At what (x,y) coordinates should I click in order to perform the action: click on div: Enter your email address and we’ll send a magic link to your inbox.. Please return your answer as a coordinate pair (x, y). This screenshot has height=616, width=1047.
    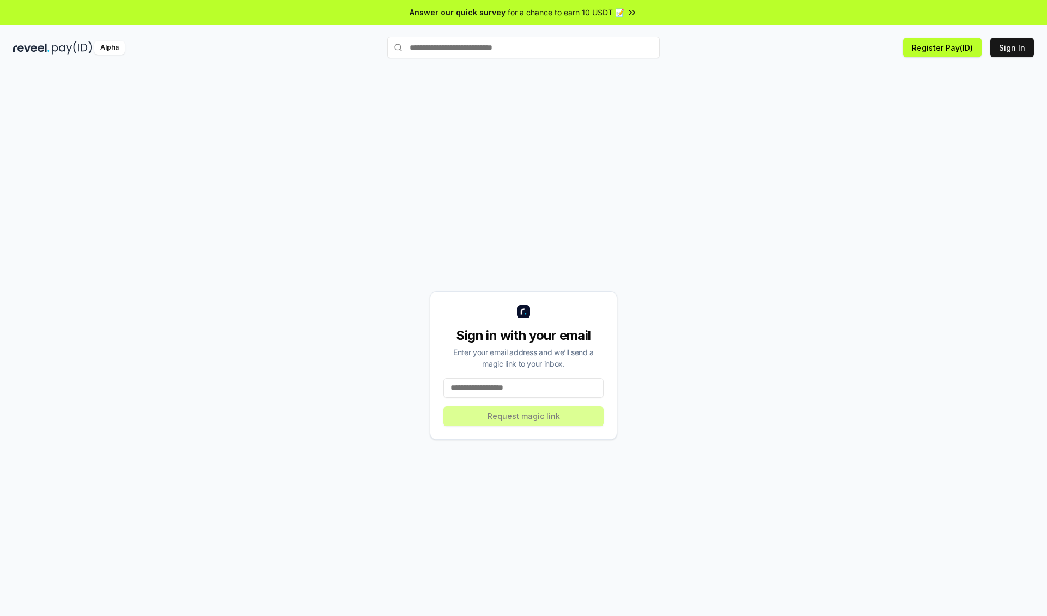
    Looking at the image, I should click on (524, 358).